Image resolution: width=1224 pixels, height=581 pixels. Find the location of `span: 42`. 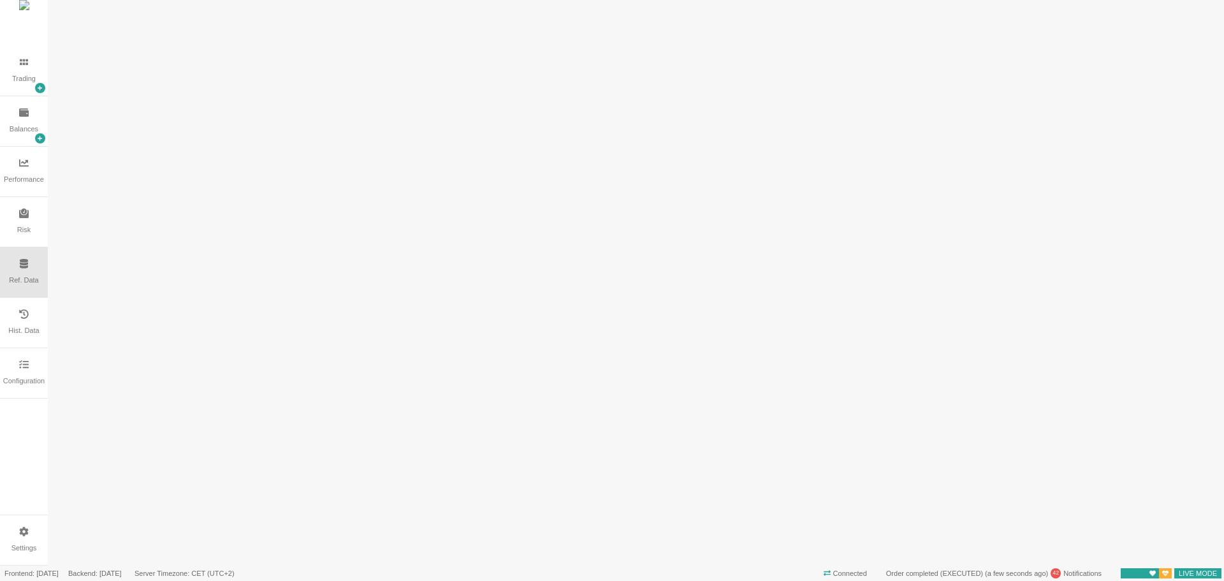

span: 42 is located at coordinates (1056, 573).